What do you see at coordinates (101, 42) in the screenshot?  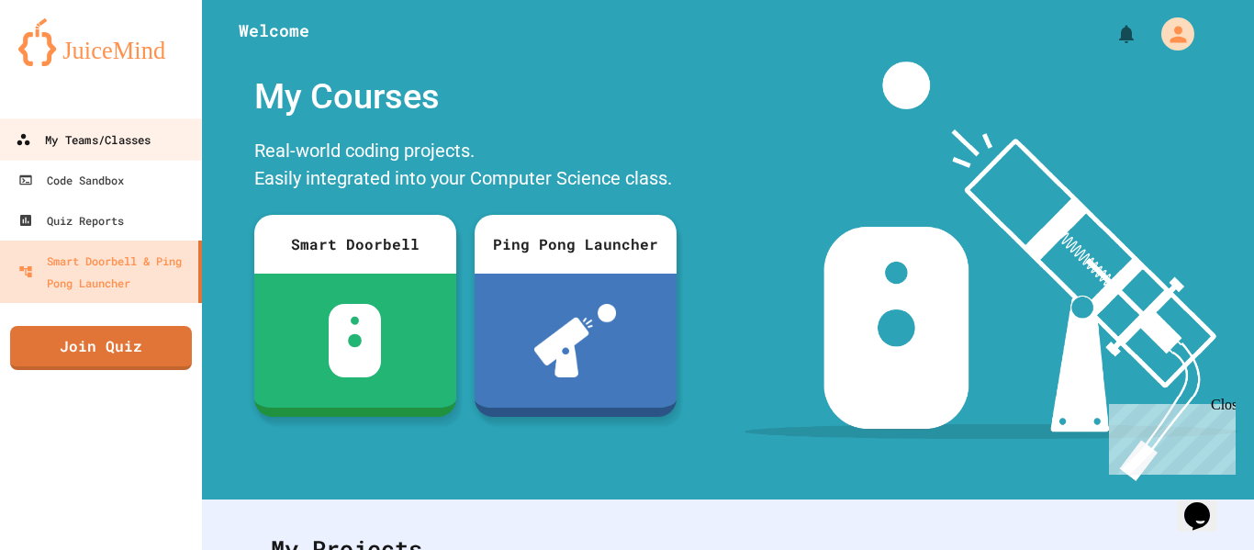 I see `img: logo-orange.svg` at bounding box center [101, 42].